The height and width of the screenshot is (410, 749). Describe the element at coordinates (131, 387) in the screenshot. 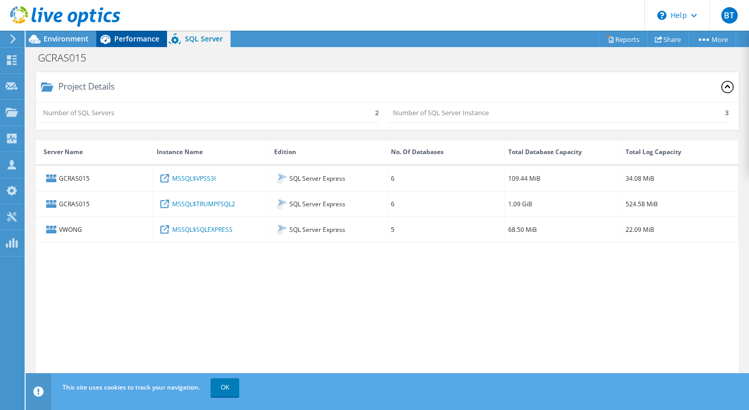

I see `span: This site uses cookies to track your navigation.` at that location.